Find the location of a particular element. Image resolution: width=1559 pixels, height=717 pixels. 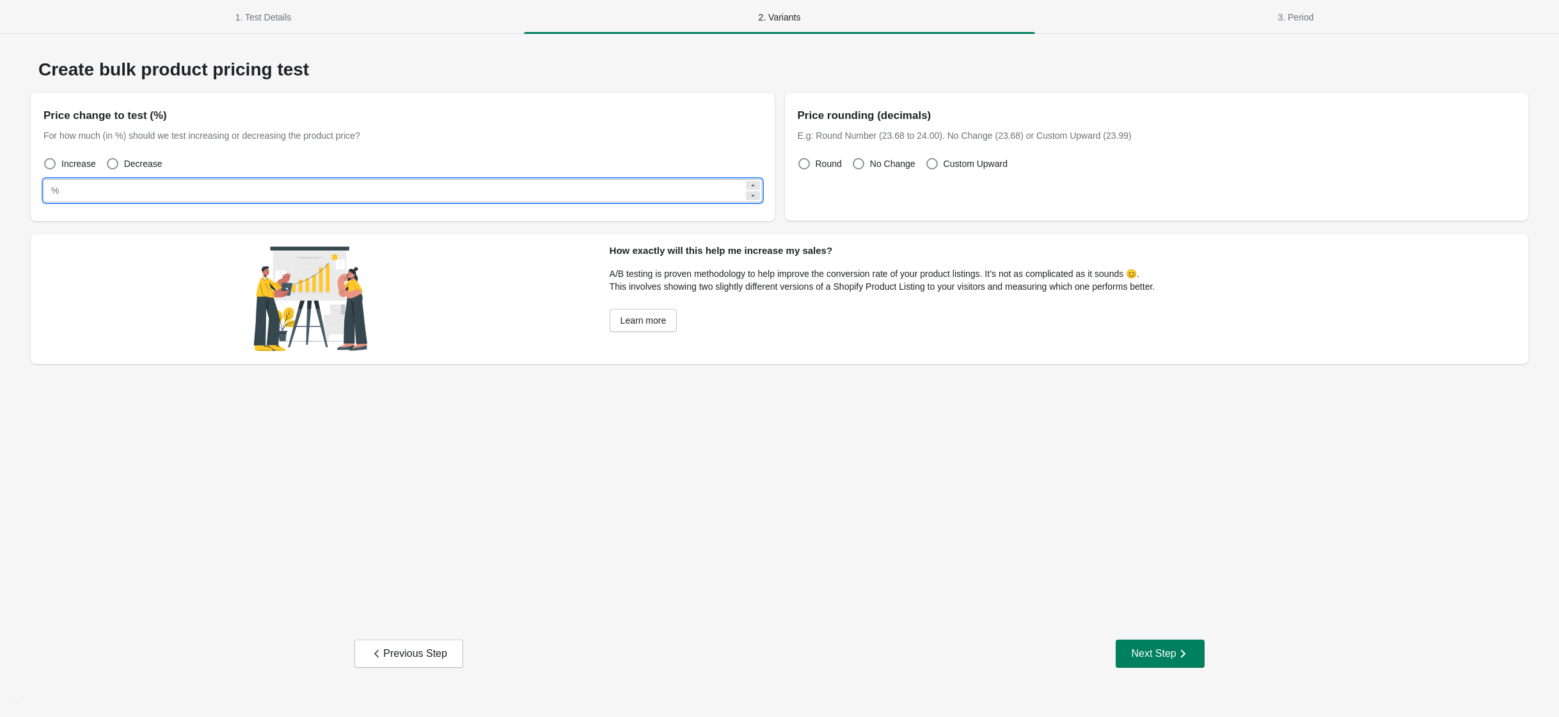

div: E.g: Round Number (23.68 to 24.00). No Change (23.68) or Custom Upward (23.99) is located at coordinates (1157, 136).